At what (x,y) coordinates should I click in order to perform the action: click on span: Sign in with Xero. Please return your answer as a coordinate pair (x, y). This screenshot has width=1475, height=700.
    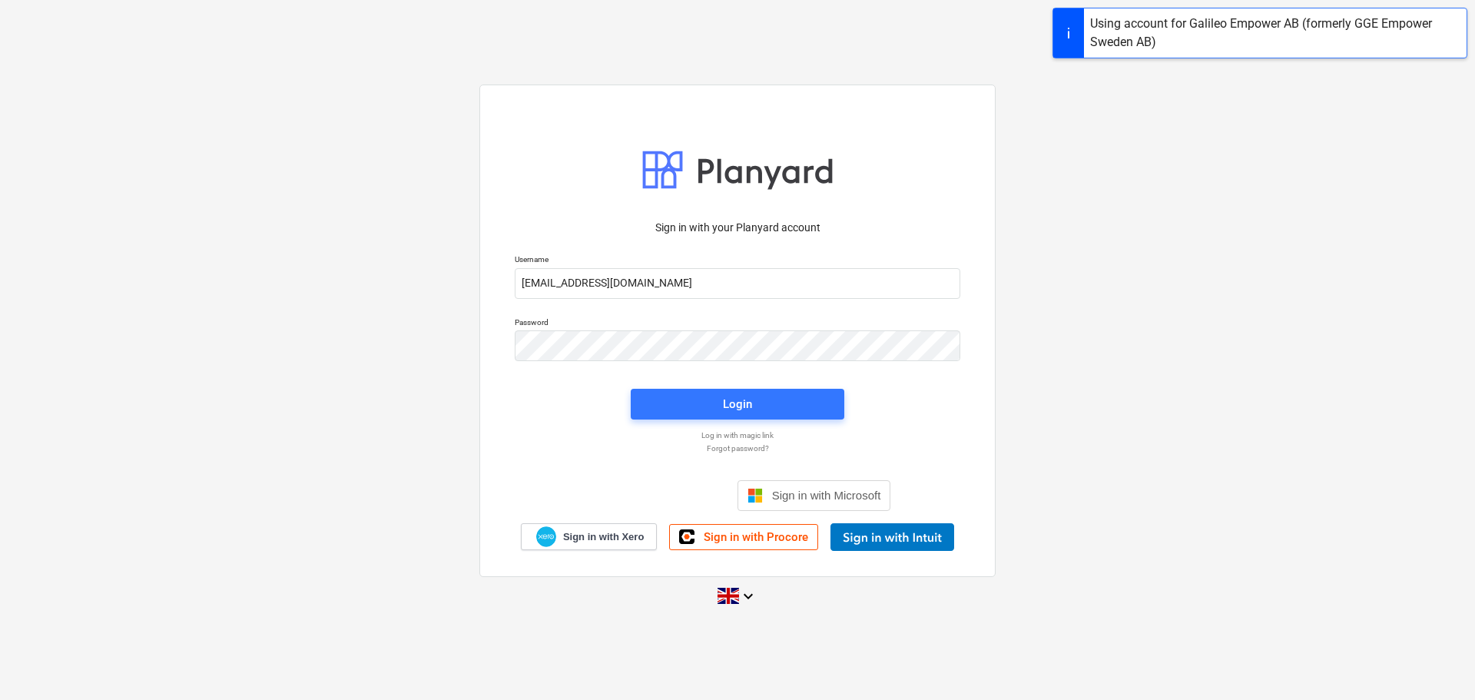
    Looking at the image, I should click on (603, 537).